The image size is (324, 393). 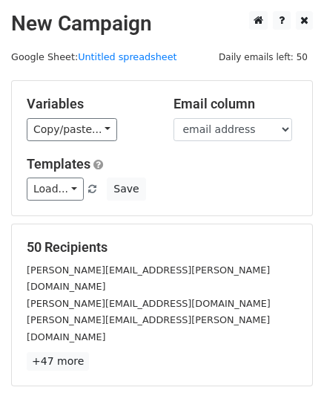 What do you see at coordinates (59, 163) in the screenshot?
I see `a: Templates` at bounding box center [59, 163].